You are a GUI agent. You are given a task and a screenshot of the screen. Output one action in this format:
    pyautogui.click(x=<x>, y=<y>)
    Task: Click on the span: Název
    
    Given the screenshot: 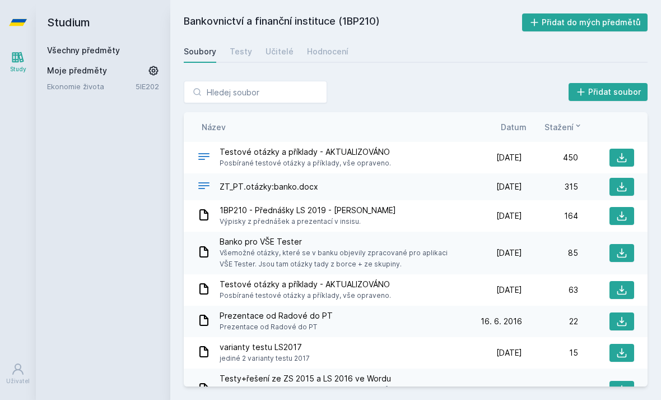 What is the action you would take?
    pyautogui.click(x=214, y=127)
    